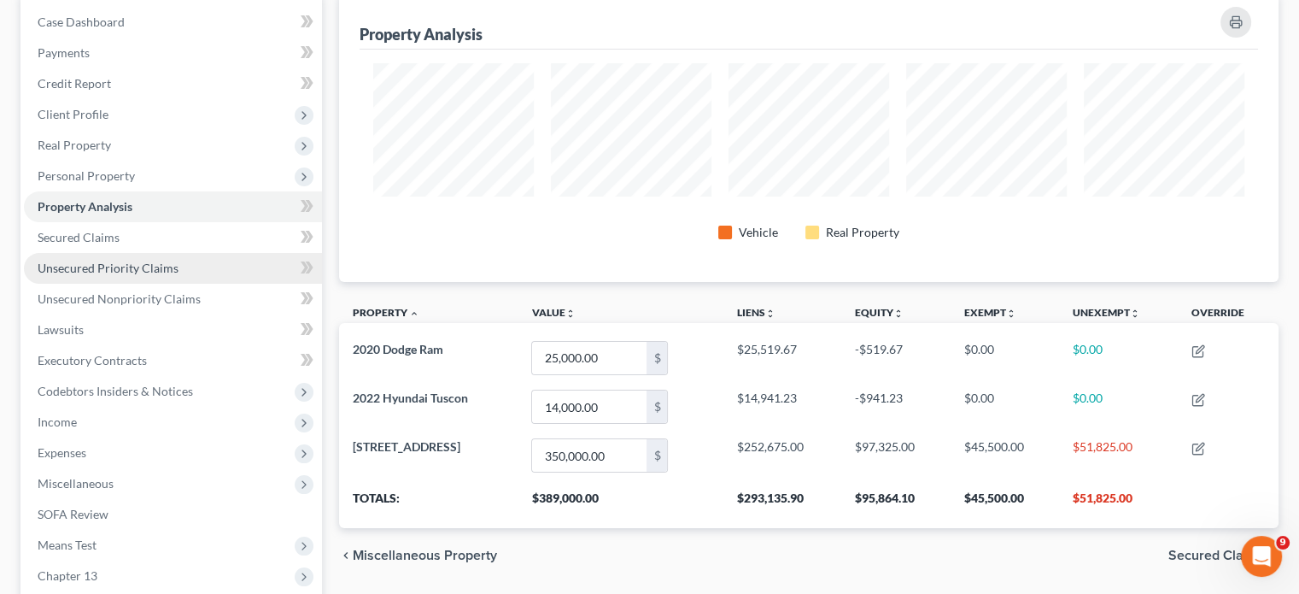 This screenshot has height=594, width=1299. What do you see at coordinates (63, 52) in the screenshot?
I see `span: Payments` at bounding box center [63, 52].